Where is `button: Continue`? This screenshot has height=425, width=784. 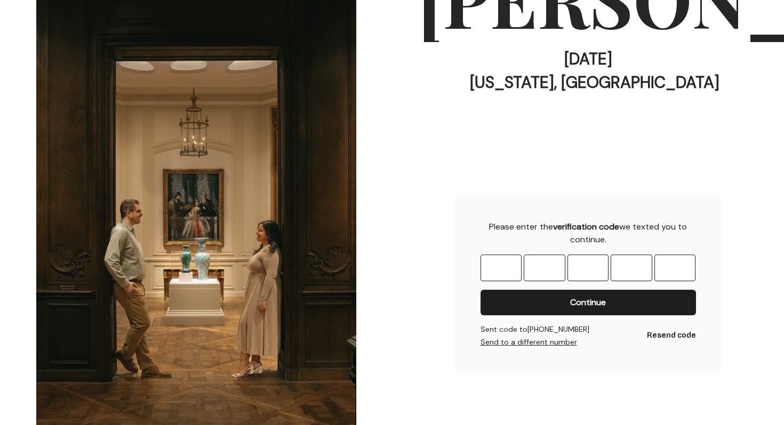 button: Continue is located at coordinates (588, 303).